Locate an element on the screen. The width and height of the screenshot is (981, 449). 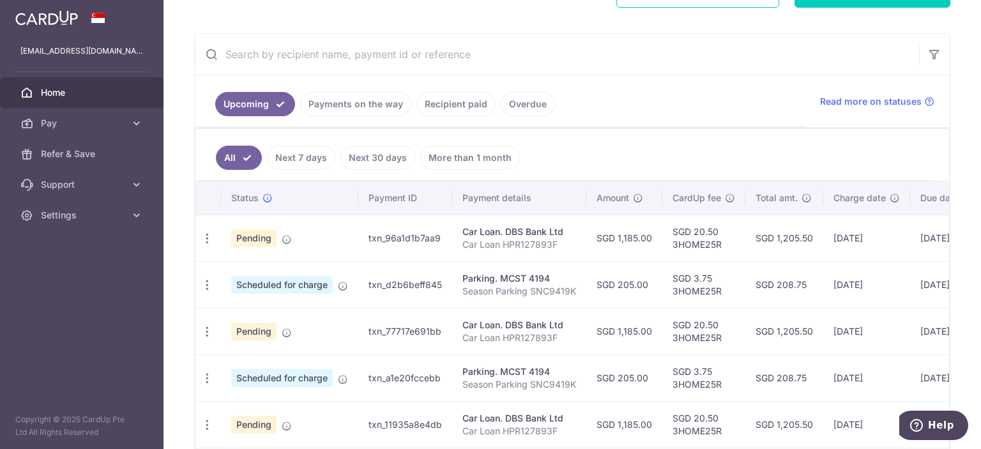
a: Next 7 days is located at coordinates (301, 158).